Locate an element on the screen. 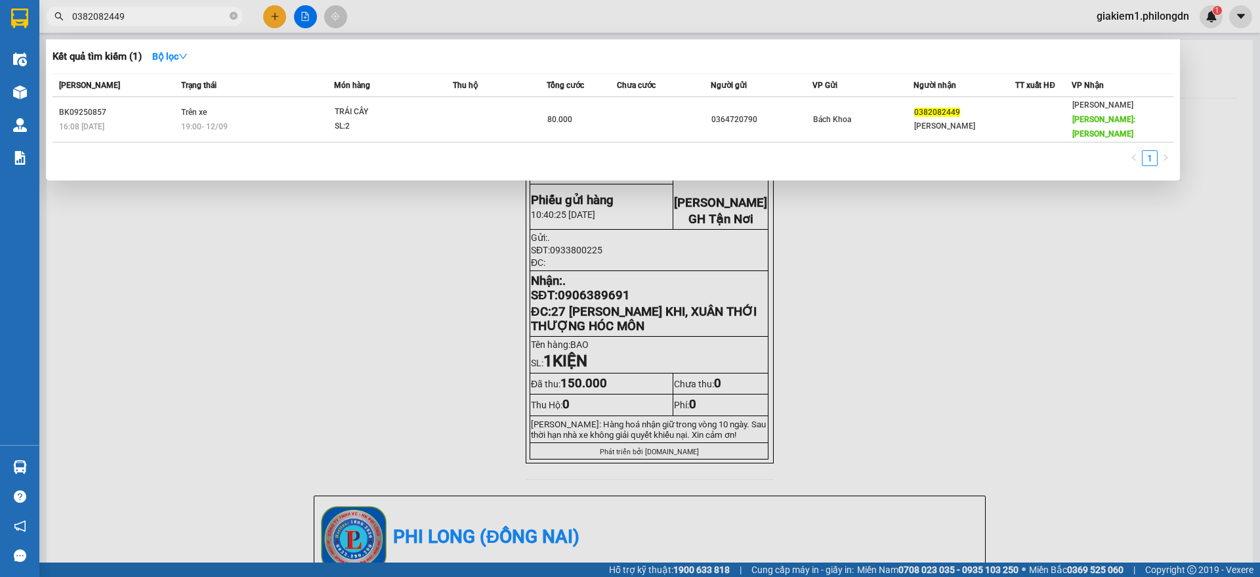 The height and width of the screenshot is (577, 1260). span: notification is located at coordinates (20, 526).